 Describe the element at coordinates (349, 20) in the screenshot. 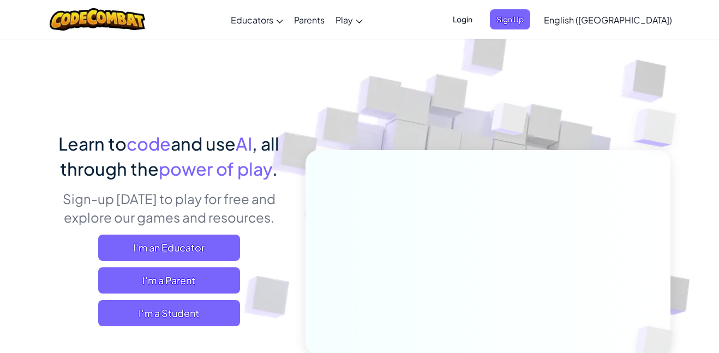

I see `a: Play` at that location.